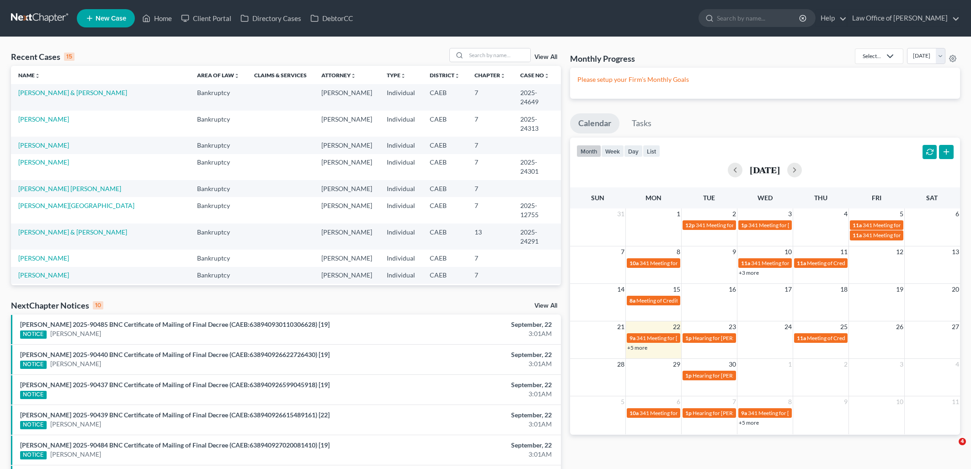 Image resolution: width=971 pixels, height=469 pixels. I want to click on span: Sat, so click(932, 197).